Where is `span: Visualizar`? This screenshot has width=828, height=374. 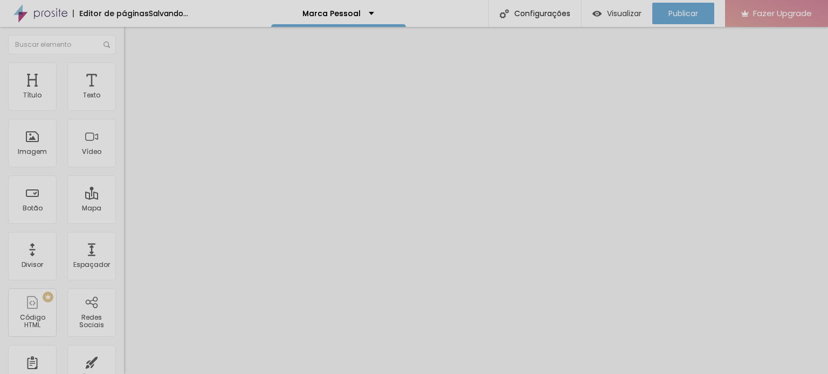 span: Visualizar is located at coordinates (624, 13).